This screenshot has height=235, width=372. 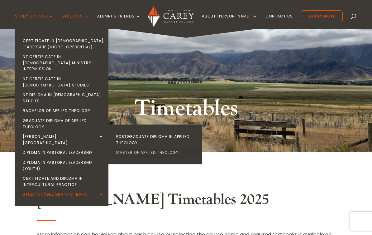 What do you see at coordinates (63, 152) in the screenshot?
I see `a: Diploma in Pastoral Leadership` at bounding box center [63, 152].